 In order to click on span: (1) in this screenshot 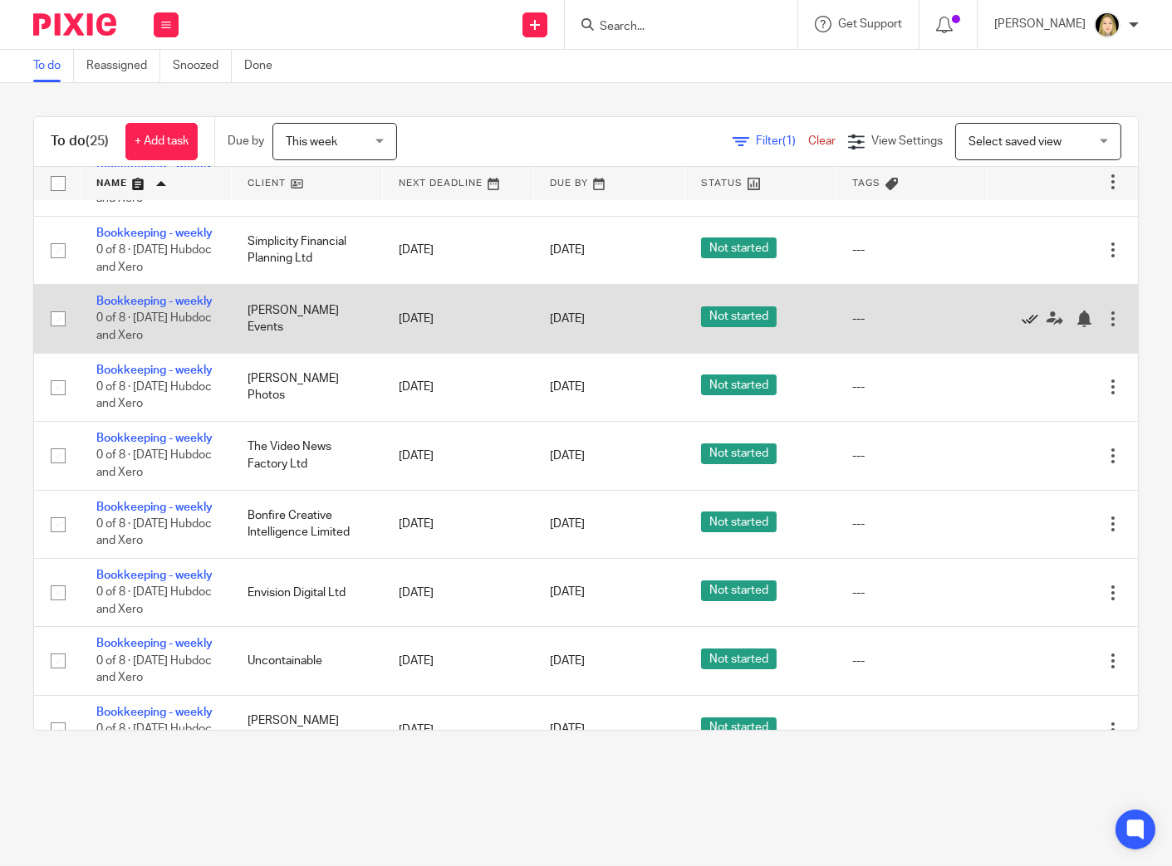, I will do `click(789, 141)`.